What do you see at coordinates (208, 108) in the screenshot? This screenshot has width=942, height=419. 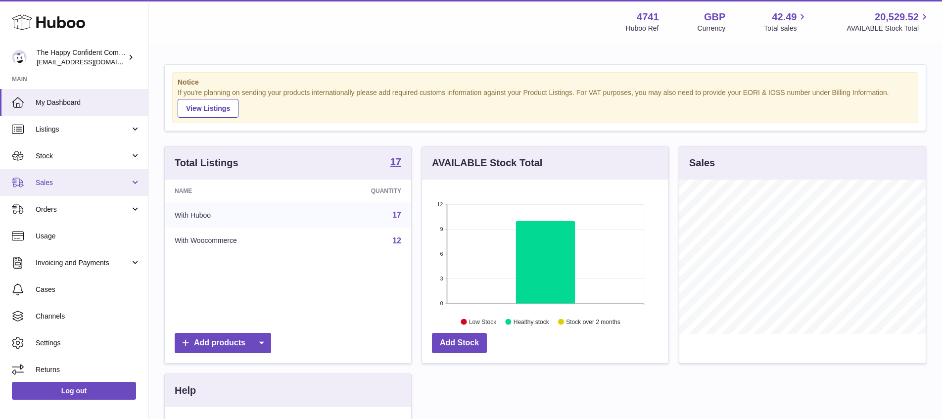 I see `a: View Listings` at bounding box center [208, 108].